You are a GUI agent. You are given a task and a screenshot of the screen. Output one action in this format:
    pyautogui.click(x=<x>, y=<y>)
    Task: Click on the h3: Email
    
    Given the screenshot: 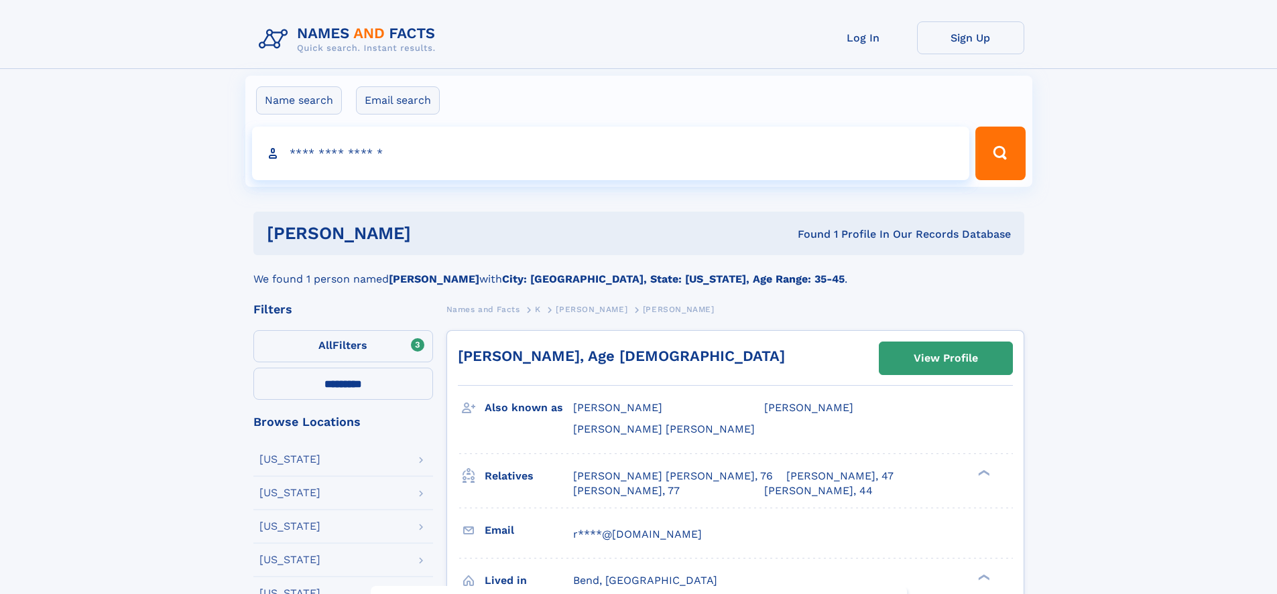 What is the action you would take?
    pyautogui.click(x=529, y=531)
    